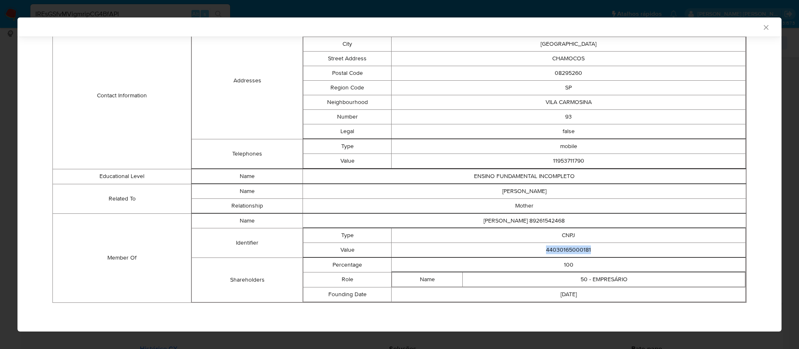 The image size is (799, 349). What do you see at coordinates (347, 117) in the screenshot?
I see `td: Number` at bounding box center [347, 117].